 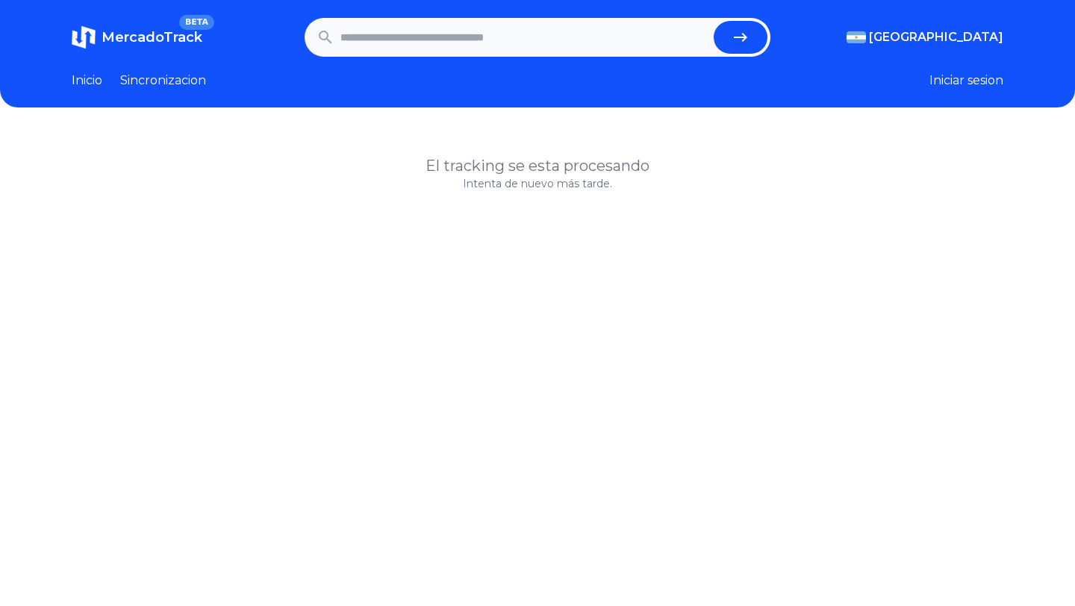 What do you see at coordinates (84, 37) in the screenshot?
I see `img: MercadoTrack` at bounding box center [84, 37].